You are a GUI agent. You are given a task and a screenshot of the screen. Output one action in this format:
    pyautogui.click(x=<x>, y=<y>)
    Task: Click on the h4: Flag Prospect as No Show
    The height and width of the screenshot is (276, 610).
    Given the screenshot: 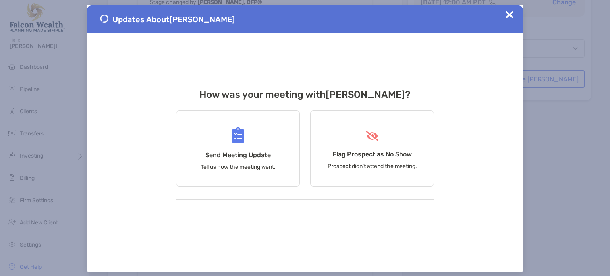 What is the action you would take?
    pyautogui.click(x=372, y=154)
    